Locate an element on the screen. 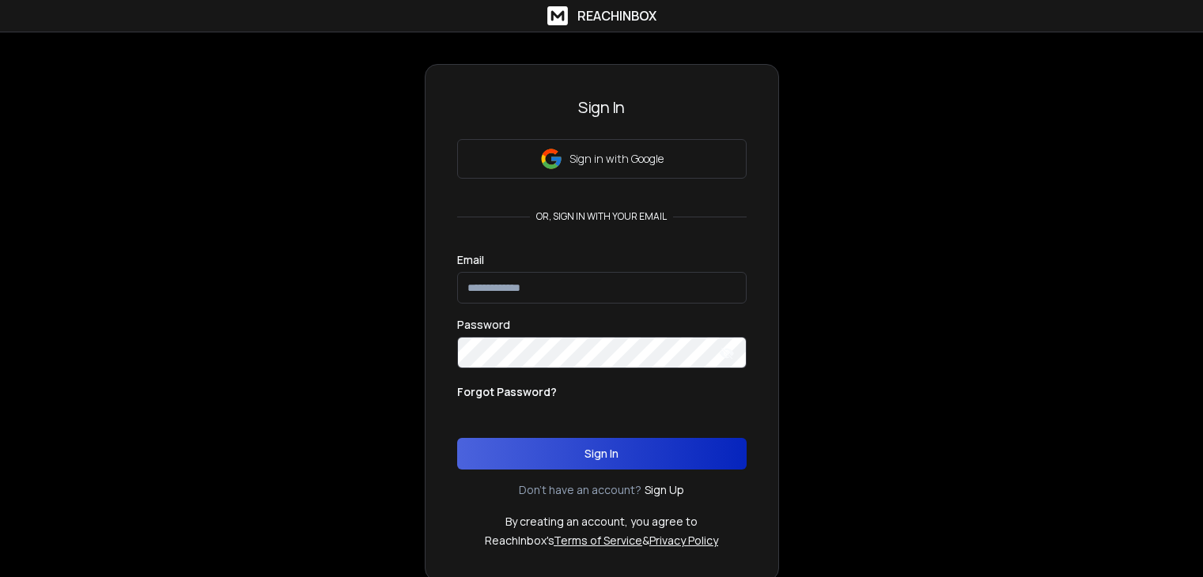  a: Sign Up is located at coordinates (664, 490).